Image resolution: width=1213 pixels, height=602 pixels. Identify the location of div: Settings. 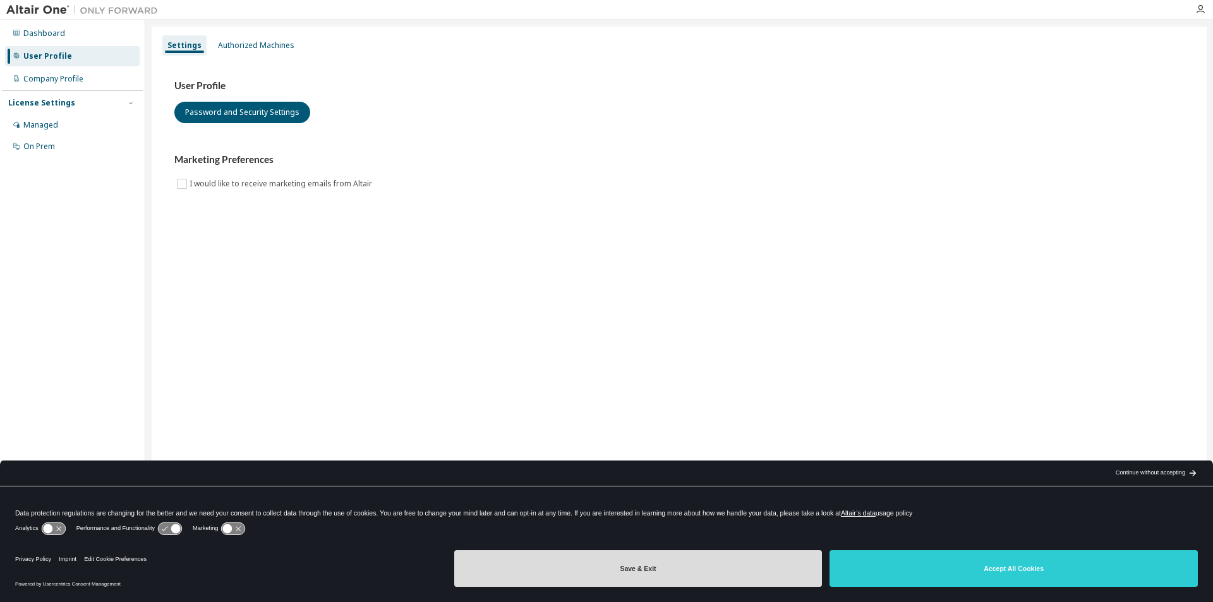
(184, 45).